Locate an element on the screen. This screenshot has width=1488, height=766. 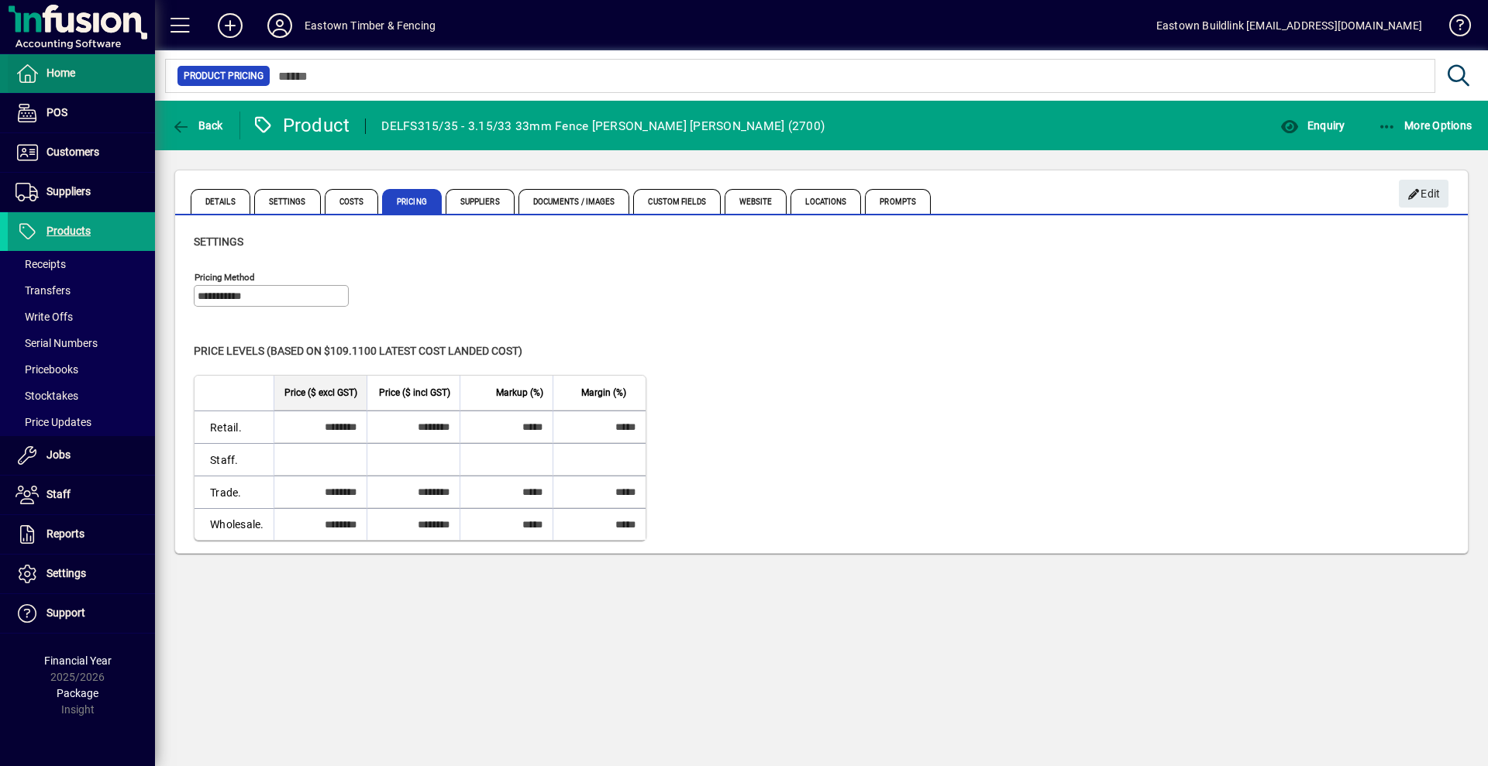
span: Price Updates is located at coordinates (53, 422).